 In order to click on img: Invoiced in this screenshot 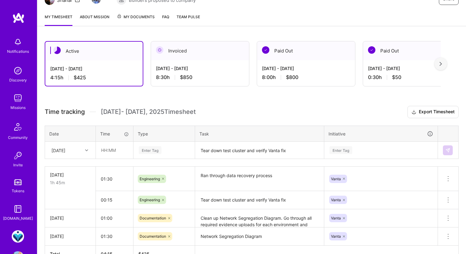, I will do `click(160, 50)`.